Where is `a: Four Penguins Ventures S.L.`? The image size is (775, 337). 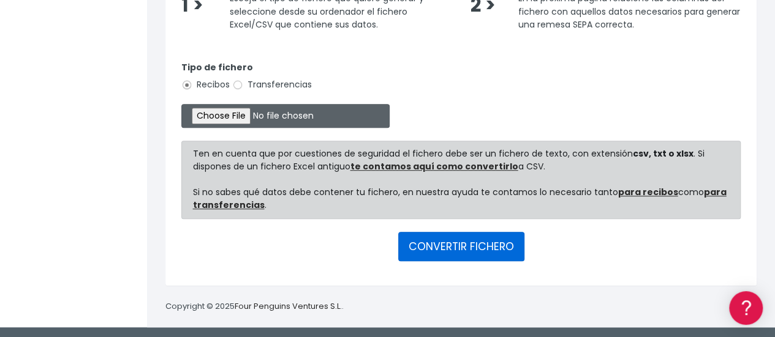 a: Four Penguins Ventures S.L. is located at coordinates (288, 306).